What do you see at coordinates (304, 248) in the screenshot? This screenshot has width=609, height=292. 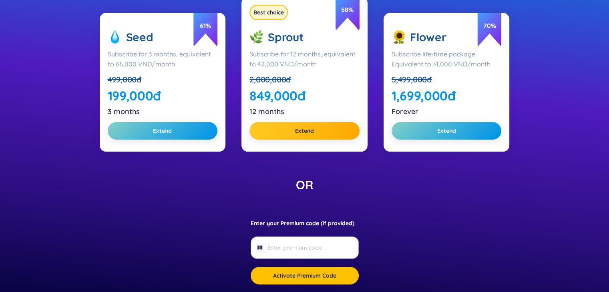 I see `input: Enter premium code` at bounding box center [304, 248].